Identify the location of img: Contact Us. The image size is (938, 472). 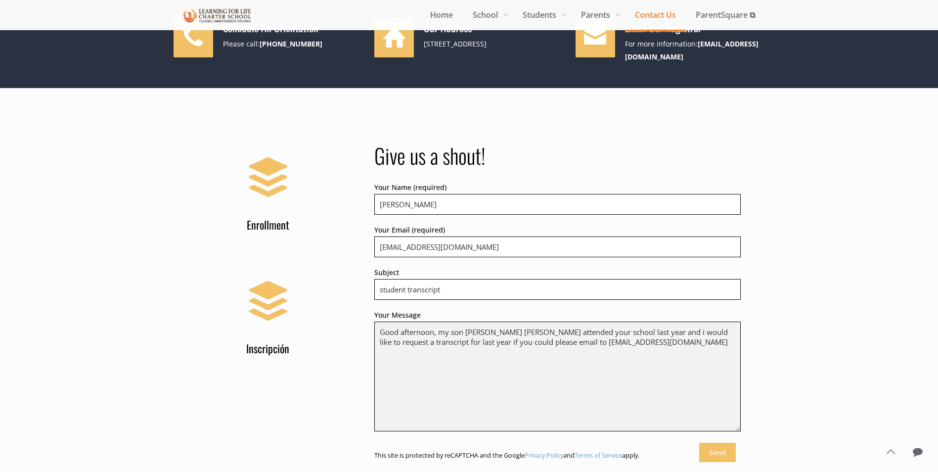
(218, 15).